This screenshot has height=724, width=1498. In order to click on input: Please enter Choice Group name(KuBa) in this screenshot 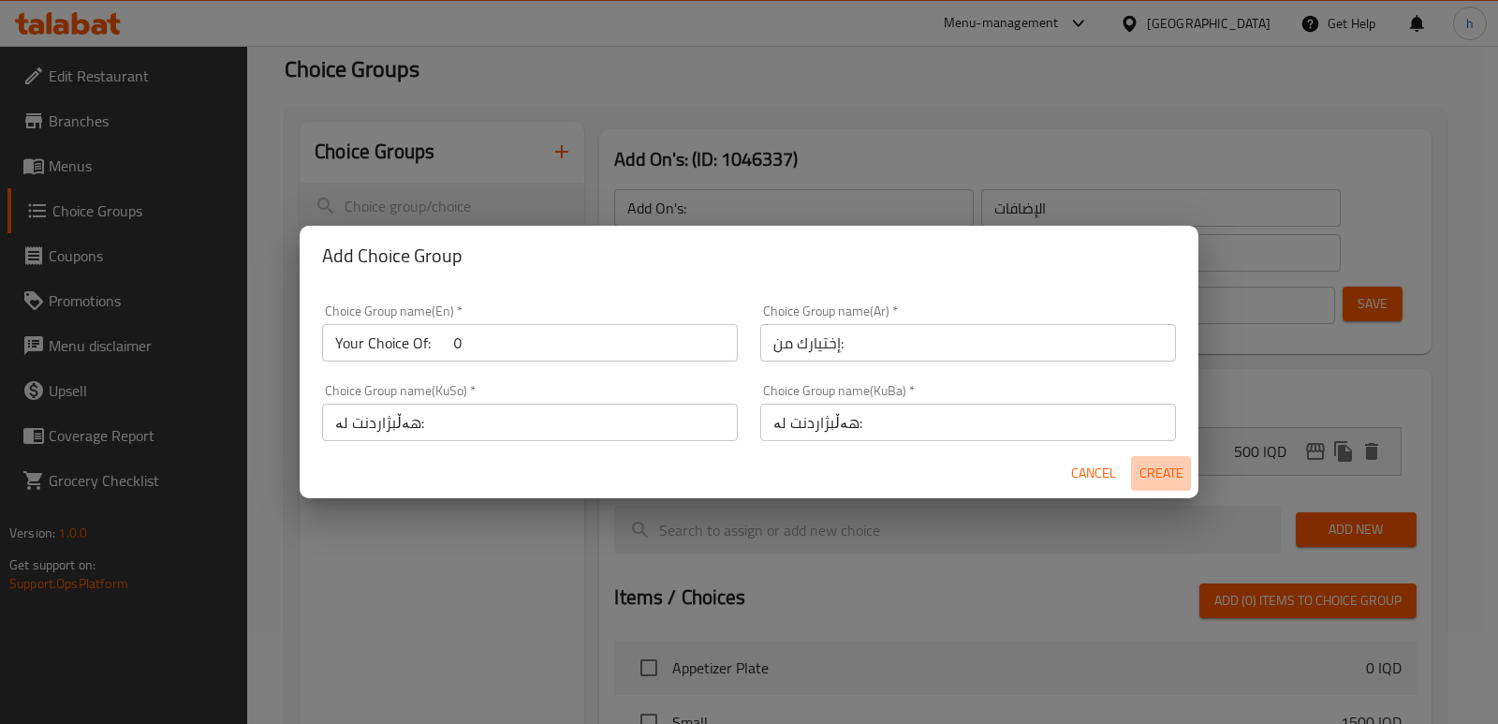, I will do `click(968, 422)`.